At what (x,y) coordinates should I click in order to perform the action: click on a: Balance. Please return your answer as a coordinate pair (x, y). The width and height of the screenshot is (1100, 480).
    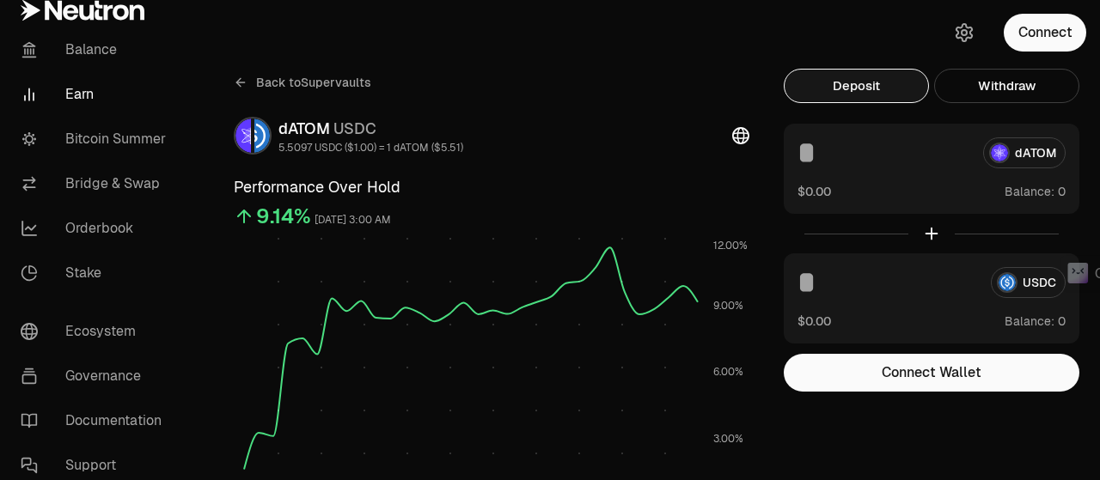
    Looking at the image, I should click on (96, 50).